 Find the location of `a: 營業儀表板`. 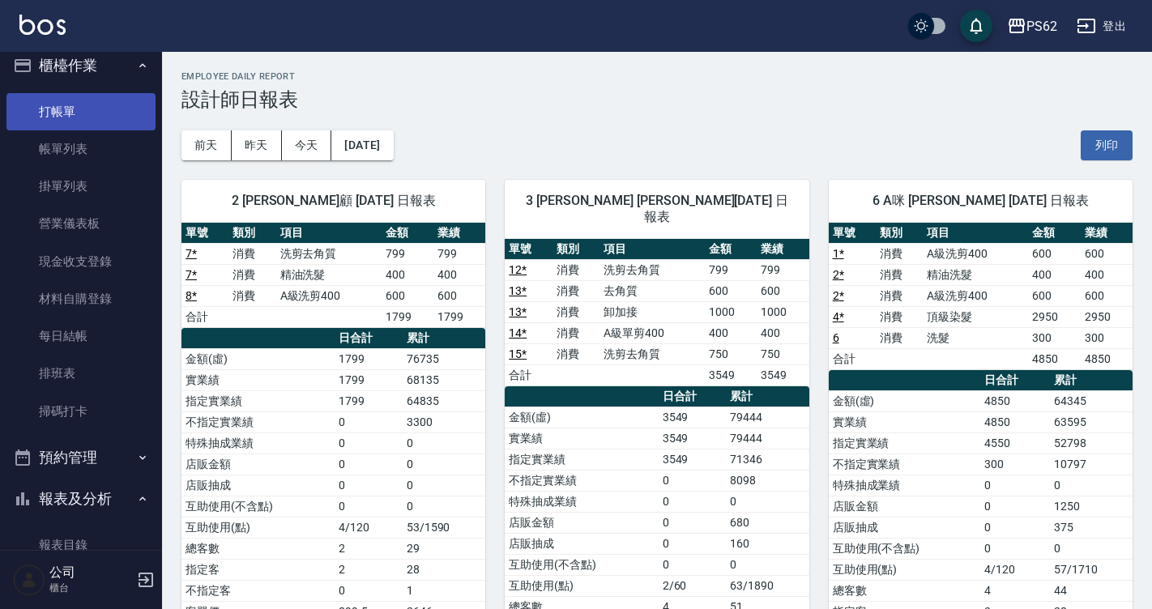

a: 營業儀表板 is located at coordinates (81, 224).